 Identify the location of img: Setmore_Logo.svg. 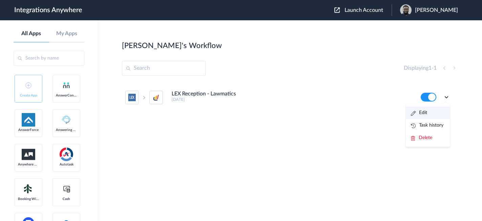
(28, 189).